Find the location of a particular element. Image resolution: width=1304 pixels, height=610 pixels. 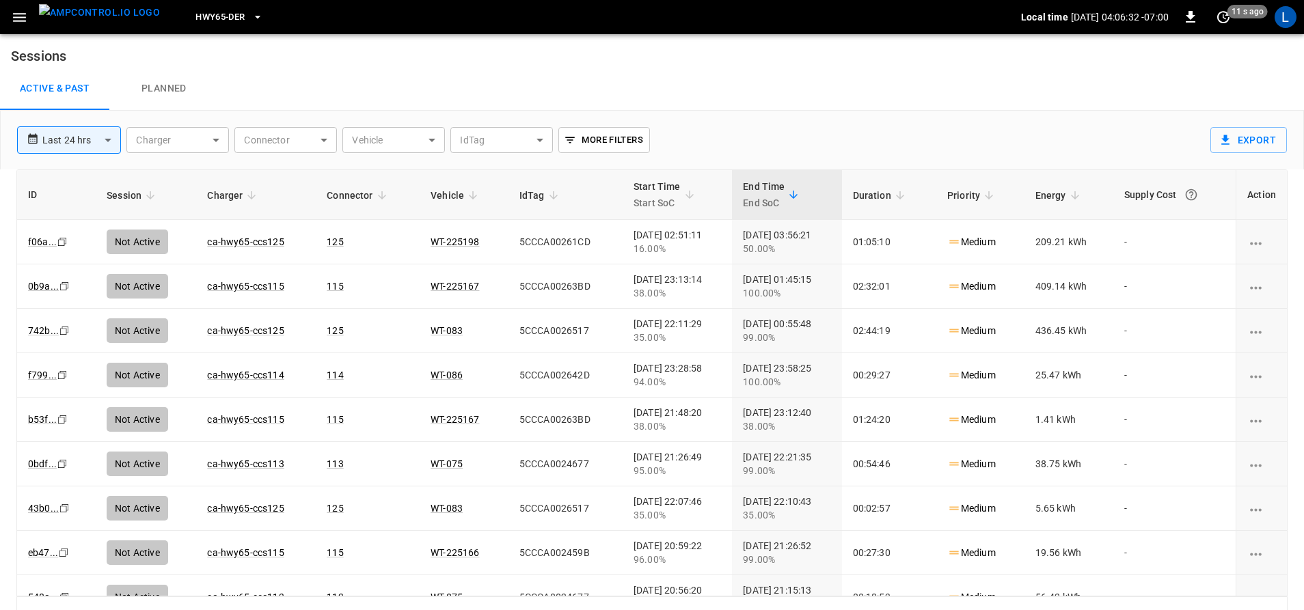

td: 5CCCA00261CD is located at coordinates (565, 242).